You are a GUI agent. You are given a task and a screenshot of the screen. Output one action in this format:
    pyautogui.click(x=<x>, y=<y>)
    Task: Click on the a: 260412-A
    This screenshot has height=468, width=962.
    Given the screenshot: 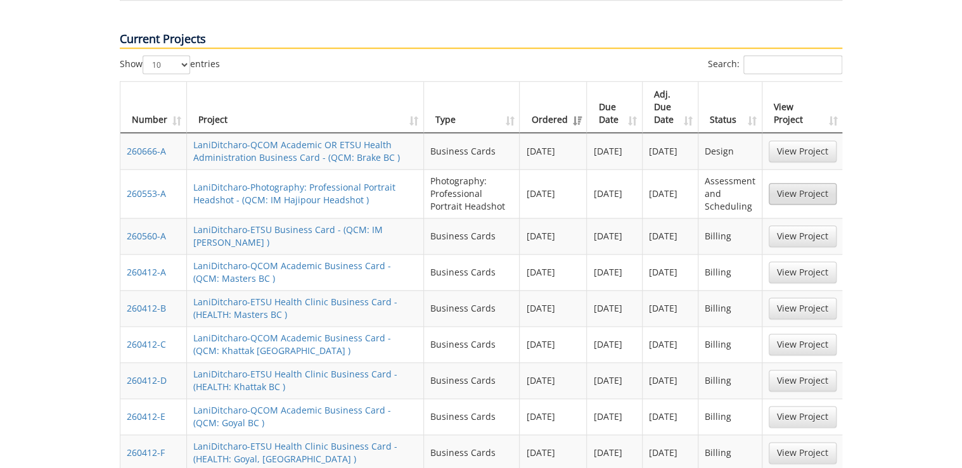 What is the action you would take?
    pyautogui.click(x=146, y=272)
    